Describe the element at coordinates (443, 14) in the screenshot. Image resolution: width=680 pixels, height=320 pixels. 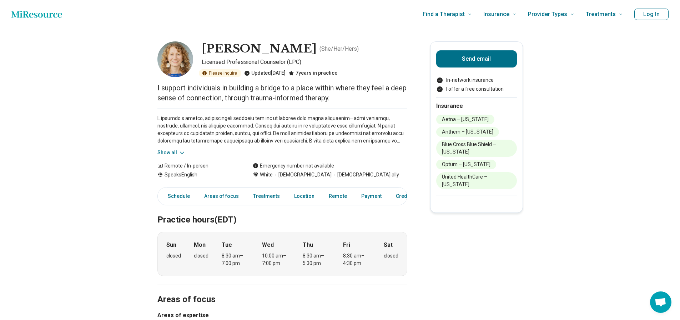
I see `span: Find a Therapist` at that location.